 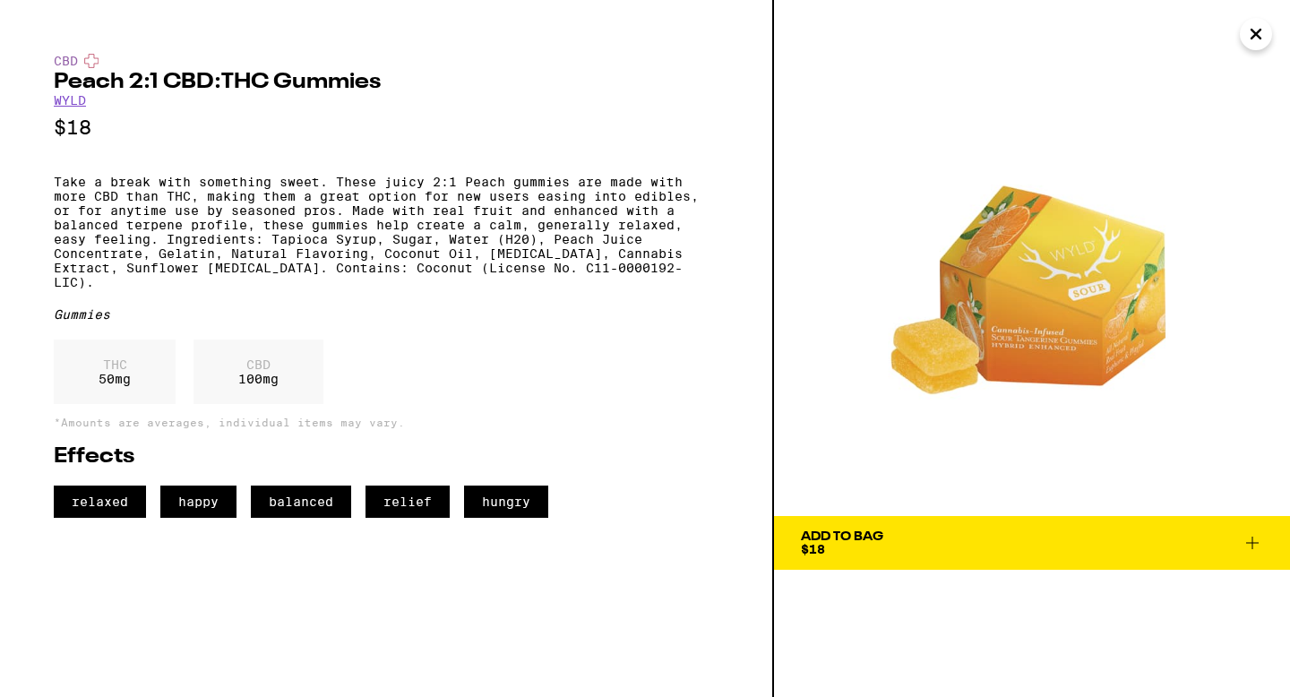 I want to click on p: THC, so click(x=115, y=365).